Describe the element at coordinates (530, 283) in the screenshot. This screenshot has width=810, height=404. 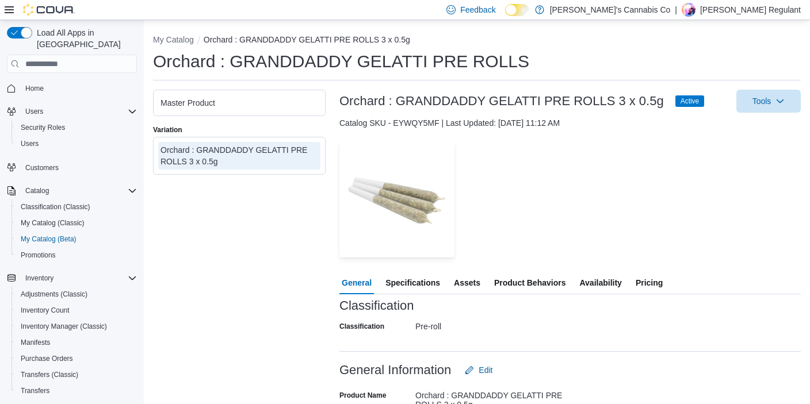
I see `span: Product Behaviors` at that location.